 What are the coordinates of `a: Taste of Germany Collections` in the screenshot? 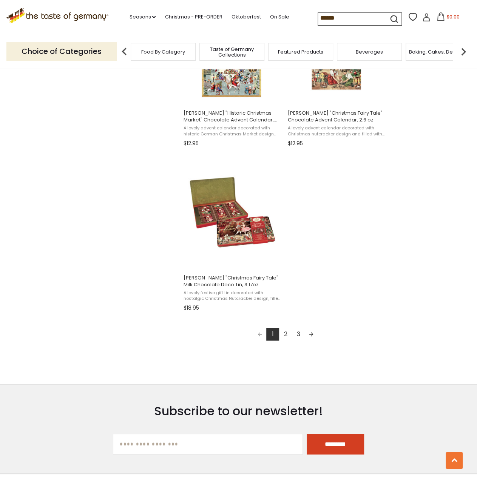 It's located at (232, 52).